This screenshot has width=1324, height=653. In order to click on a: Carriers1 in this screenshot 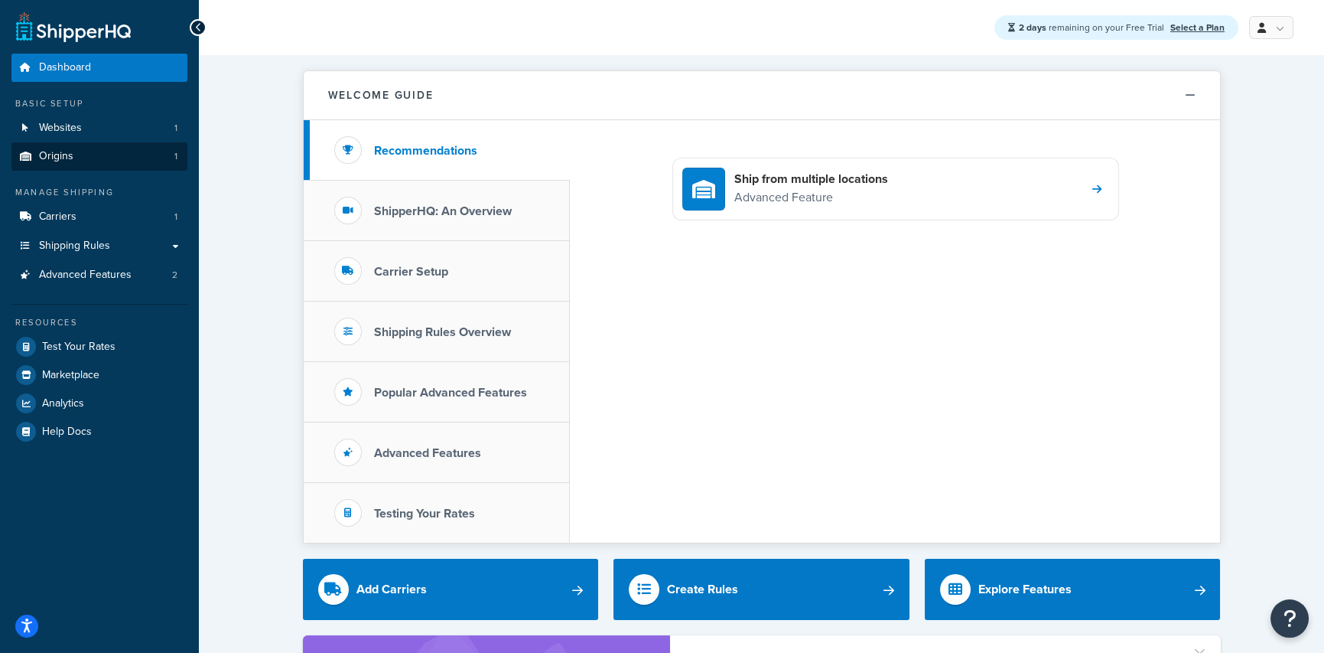, I will do `click(99, 217)`.